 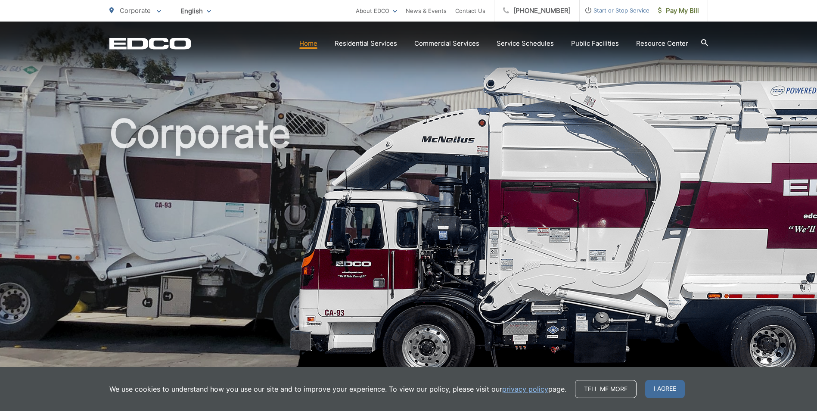 What do you see at coordinates (408, 248) in the screenshot?
I see `h1: Corporate` at bounding box center [408, 248].